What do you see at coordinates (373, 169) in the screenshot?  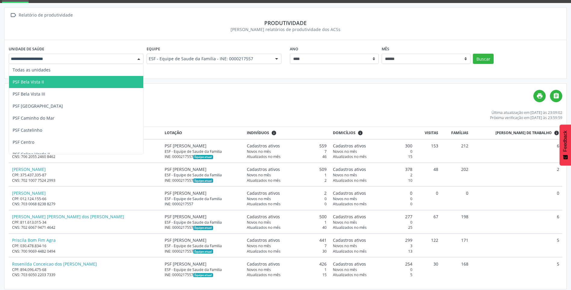 I see `div: 378` at bounding box center [373, 169].